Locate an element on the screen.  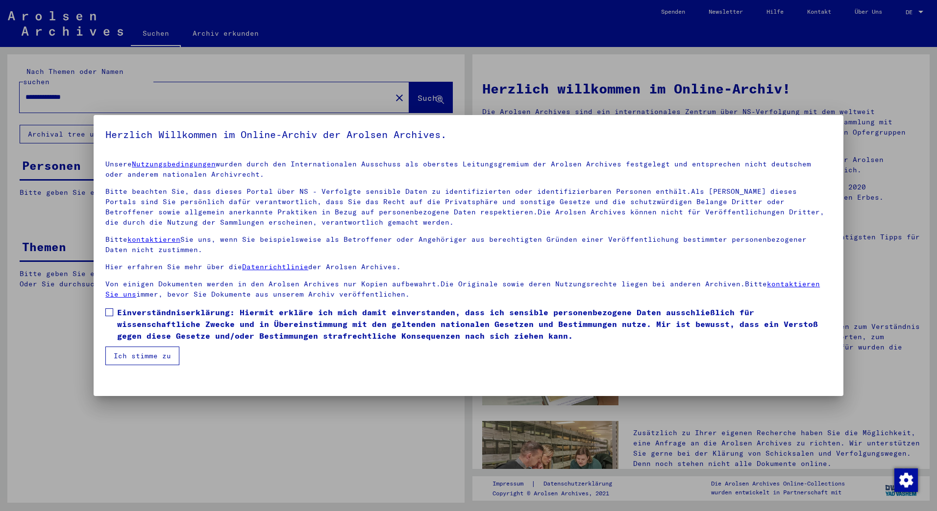
div: Zustimmung ändern is located at coordinates (905, 480).